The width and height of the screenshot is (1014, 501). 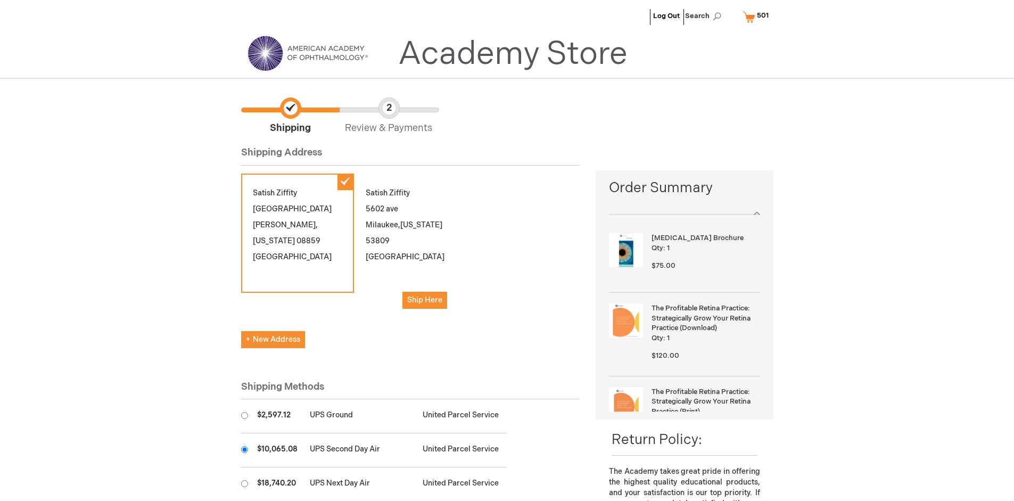 What do you see at coordinates (758, 16) in the screenshot?
I see `a: 501` at bounding box center [758, 16].